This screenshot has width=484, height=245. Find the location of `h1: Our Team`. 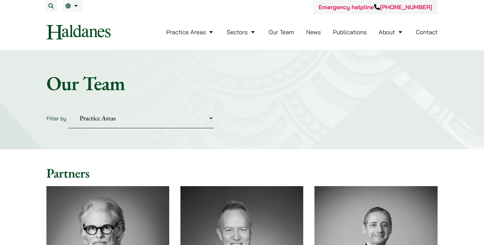

h1: Our Team is located at coordinates (242, 83).